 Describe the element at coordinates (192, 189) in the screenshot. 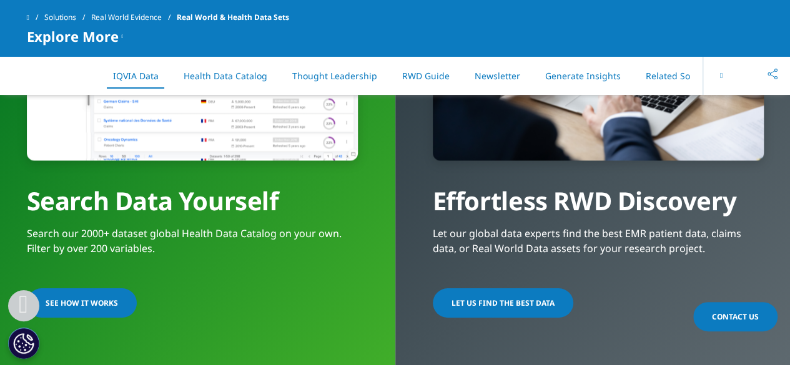

I see `div: Search Data Yourself​` at that location.